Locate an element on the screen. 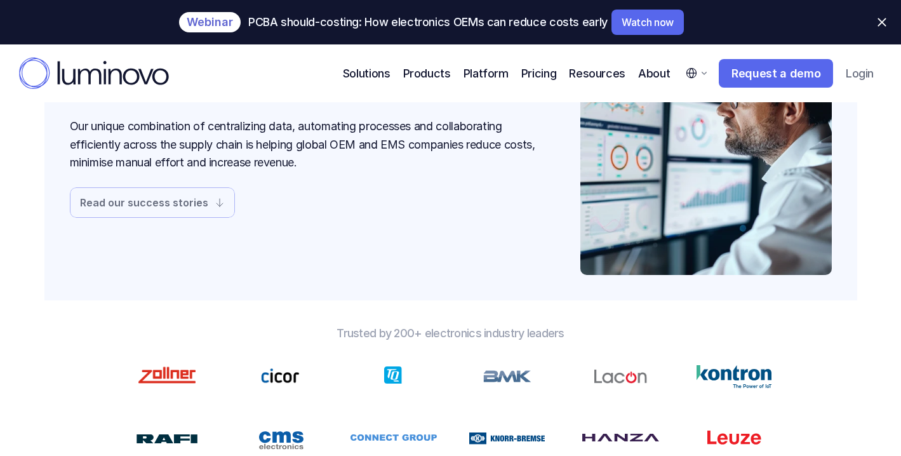 Image resolution: width=901 pixels, height=456 pixels. p: PCBA should-costing: How electronics OEMs can reduce costs early is located at coordinates (428, 22).